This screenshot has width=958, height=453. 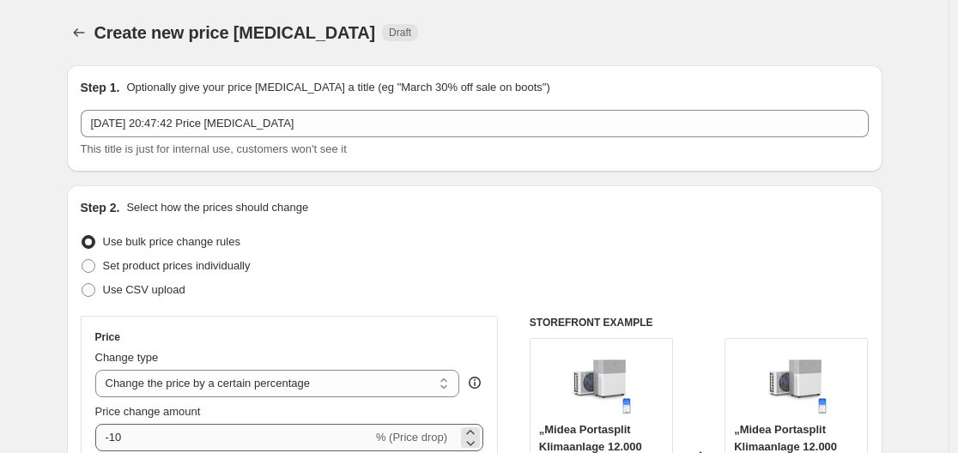 I want to click on p: Select how the prices should change, so click(x=217, y=208).